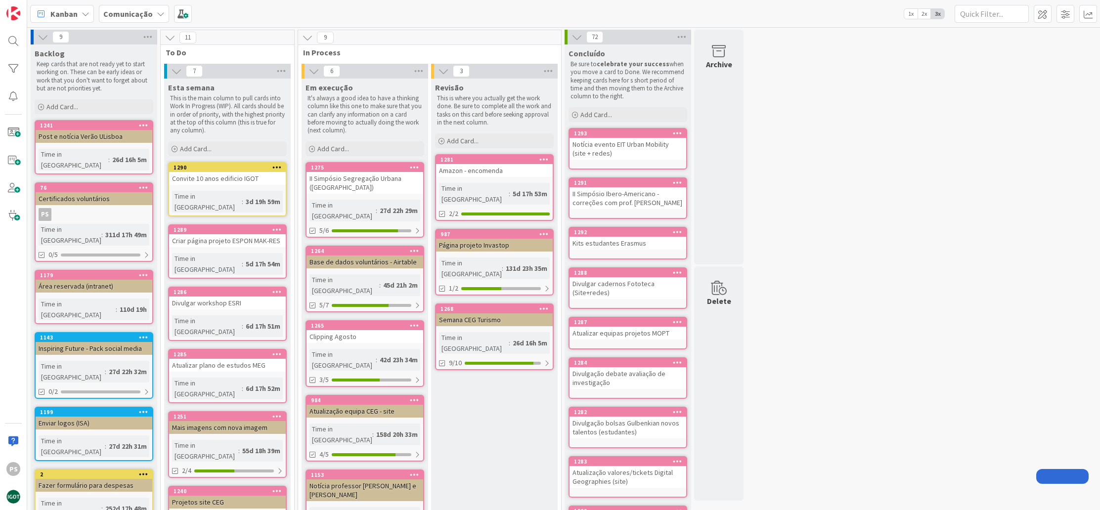  Describe the element at coordinates (399, 360) in the screenshot. I see `div: 42d 23h 34m` at that location.